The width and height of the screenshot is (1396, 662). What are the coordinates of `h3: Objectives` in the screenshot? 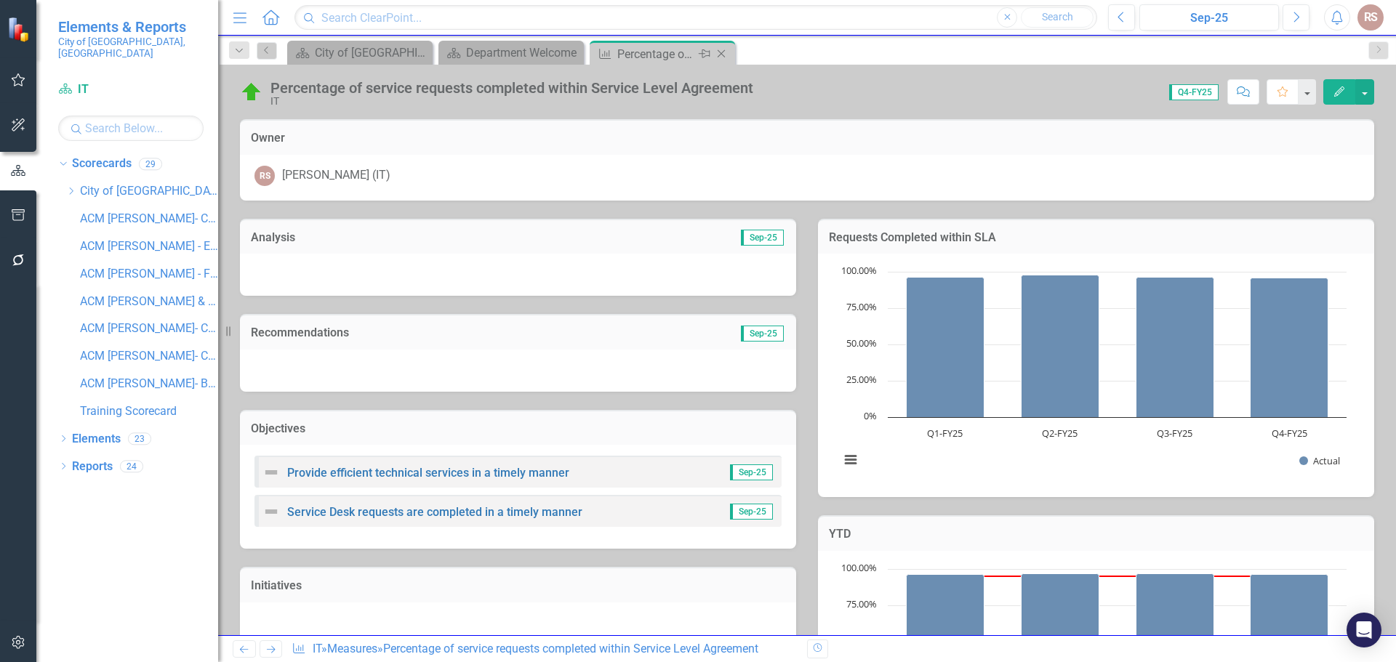 It's located at (518, 429).